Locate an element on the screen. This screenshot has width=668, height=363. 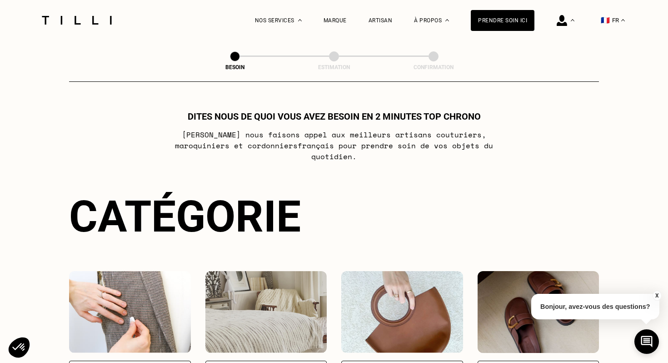
a: Prendre soin ici is located at coordinates (503, 20).